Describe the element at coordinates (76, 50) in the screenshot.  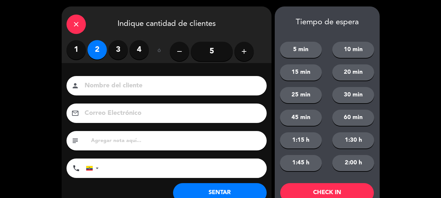
I see `label: 1` at that location.